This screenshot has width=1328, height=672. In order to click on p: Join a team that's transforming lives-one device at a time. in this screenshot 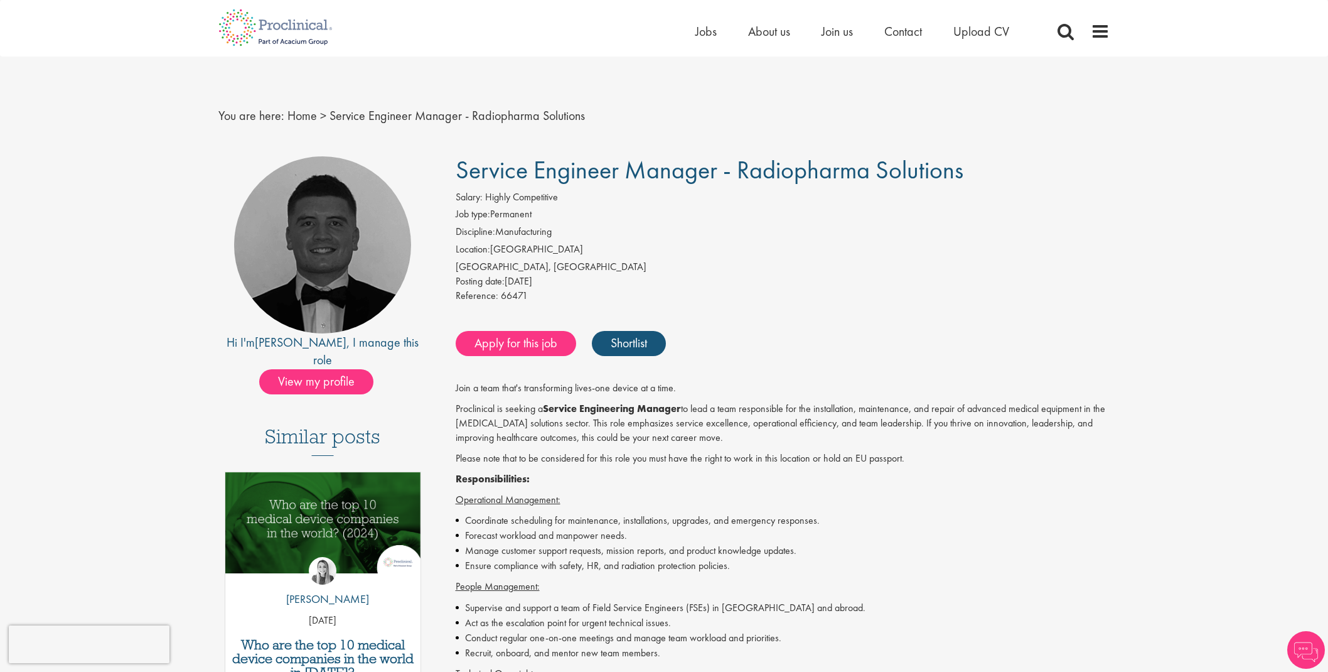, I will do `click(783, 388)`.